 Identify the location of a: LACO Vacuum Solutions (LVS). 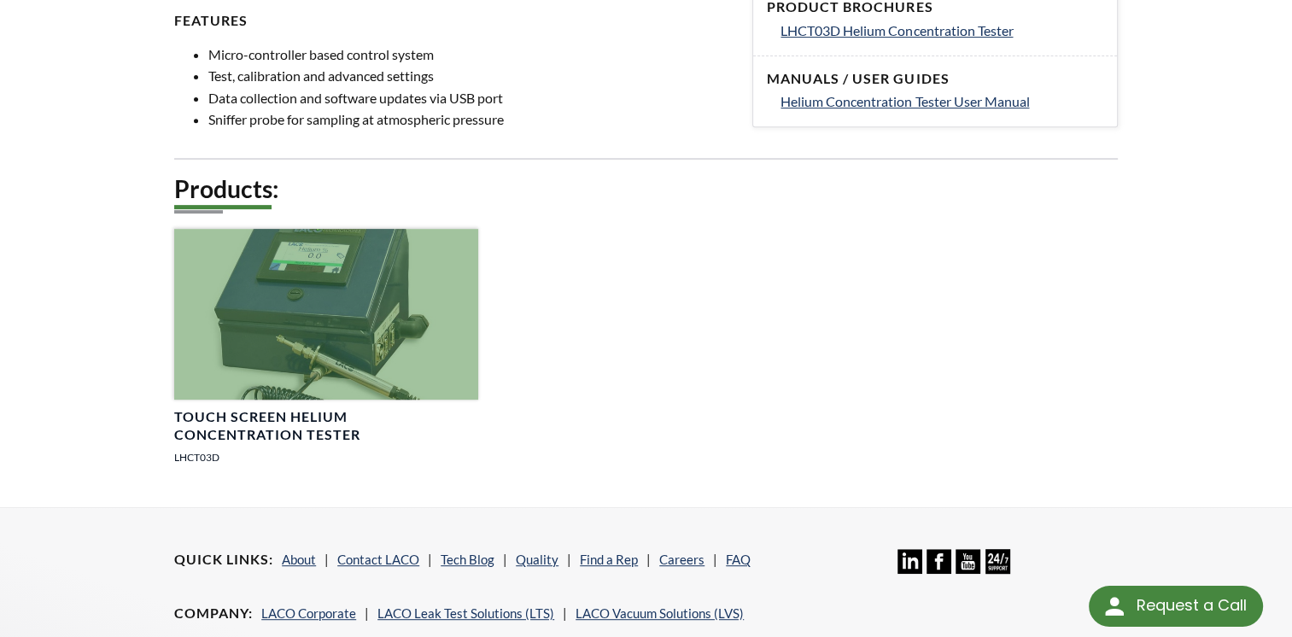
(659, 613).